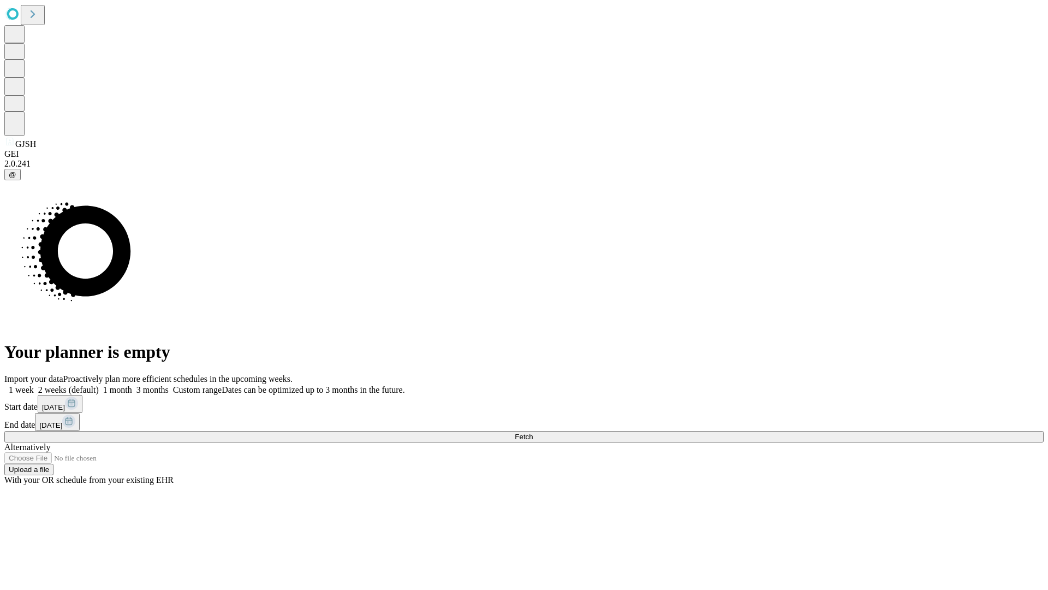 Image resolution: width=1048 pixels, height=590 pixels. I want to click on span: Proactively plan more efficient schedules in the upcoming weeks., so click(178, 378).